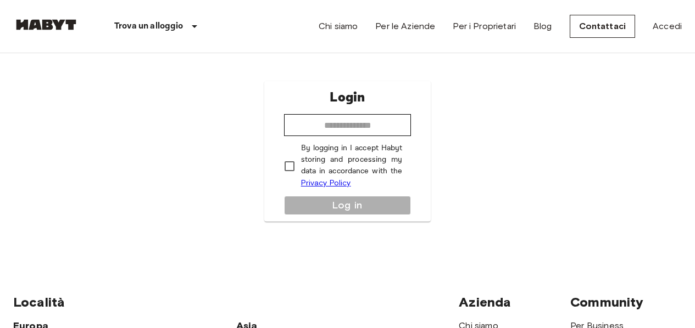 The width and height of the screenshot is (695, 328). I want to click on a: Accedi, so click(667, 26).